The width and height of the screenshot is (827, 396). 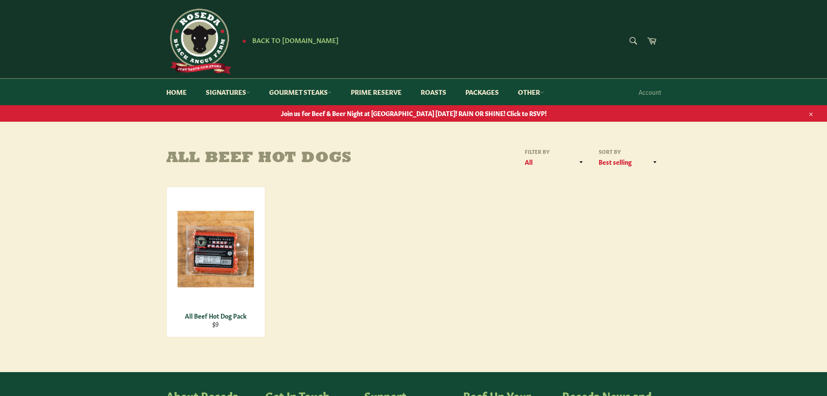 What do you see at coordinates (531, 92) in the screenshot?
I see `a: Other` at bounding box center [531, 92].